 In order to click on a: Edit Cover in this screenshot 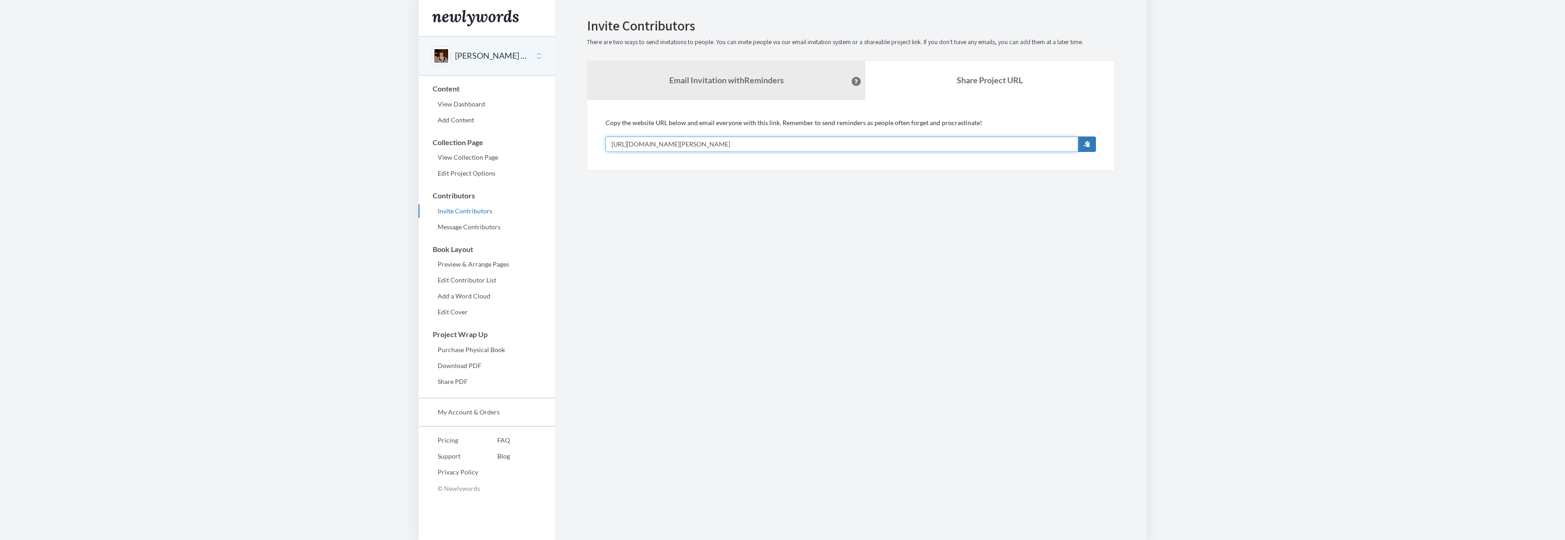, I will do `click(487, 312)`.